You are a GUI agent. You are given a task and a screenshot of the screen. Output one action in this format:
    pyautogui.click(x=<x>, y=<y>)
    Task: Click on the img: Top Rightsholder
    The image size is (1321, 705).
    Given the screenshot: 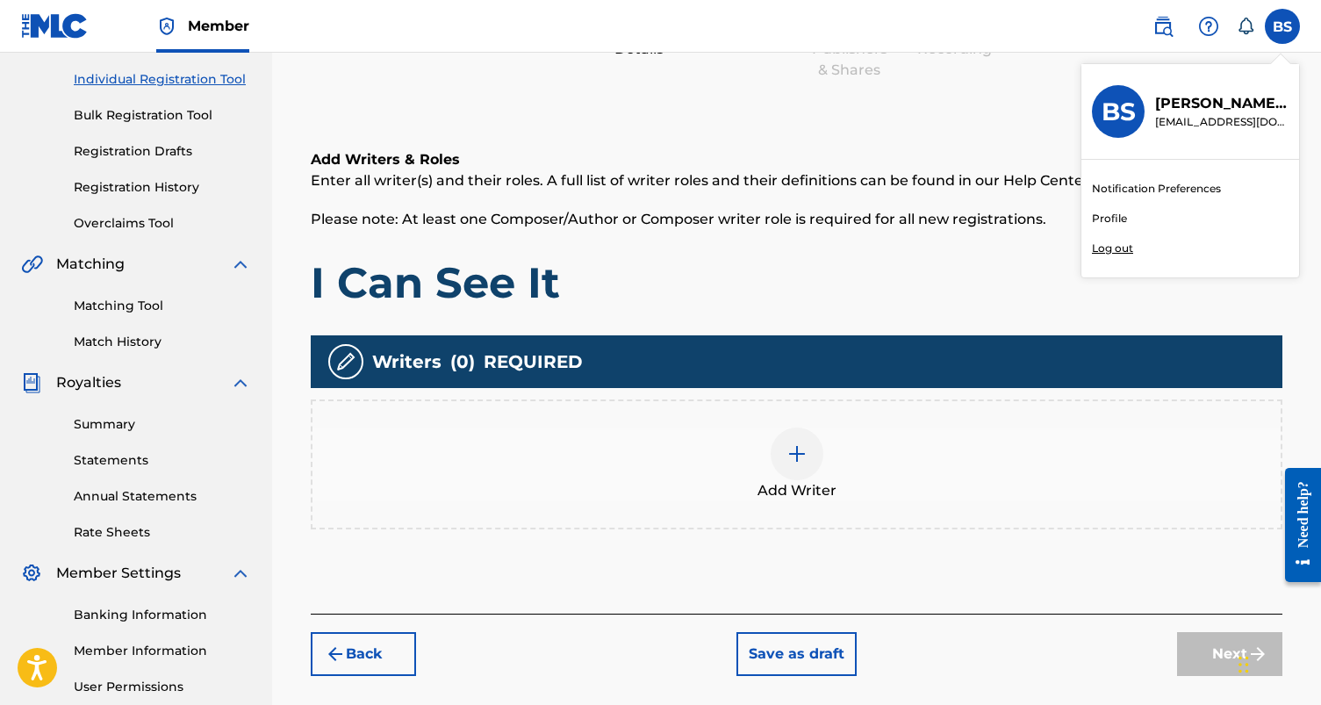 What is the action you would take?
    pyautogui.click(x=167, y=26)
    